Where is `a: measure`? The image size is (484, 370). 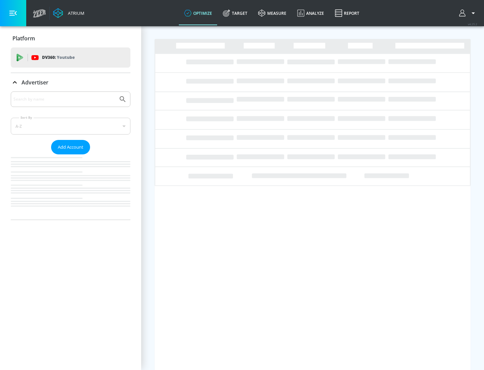
a: measure is located at coordinates (273, 13).